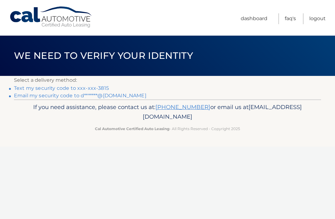 This screenshot has width=335, height=219. Describe the element at coordinates (254, 19) in the screenshot. I see `a: Dashboard` at that location.